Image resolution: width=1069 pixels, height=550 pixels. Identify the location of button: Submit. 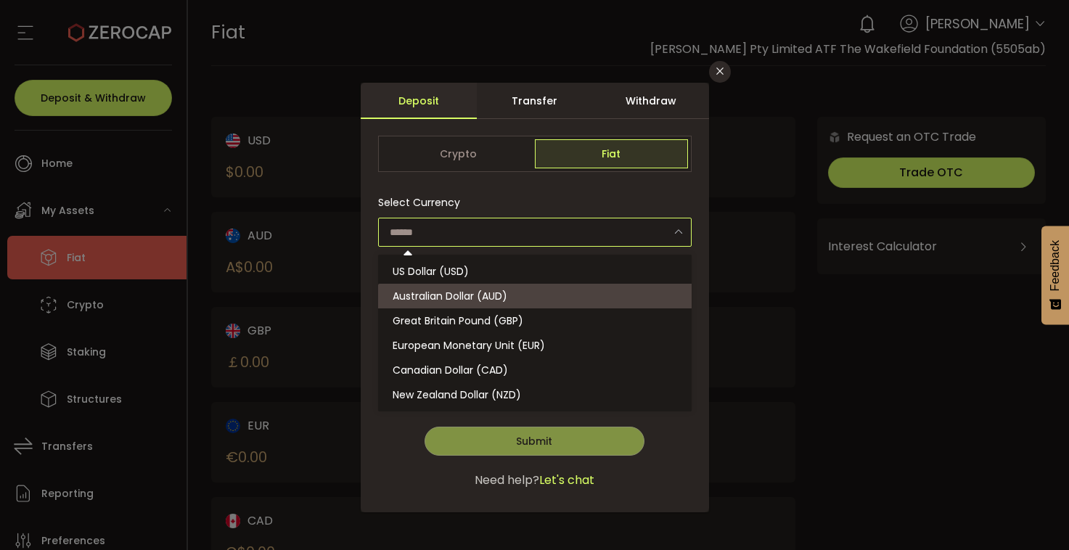
(534, 441).